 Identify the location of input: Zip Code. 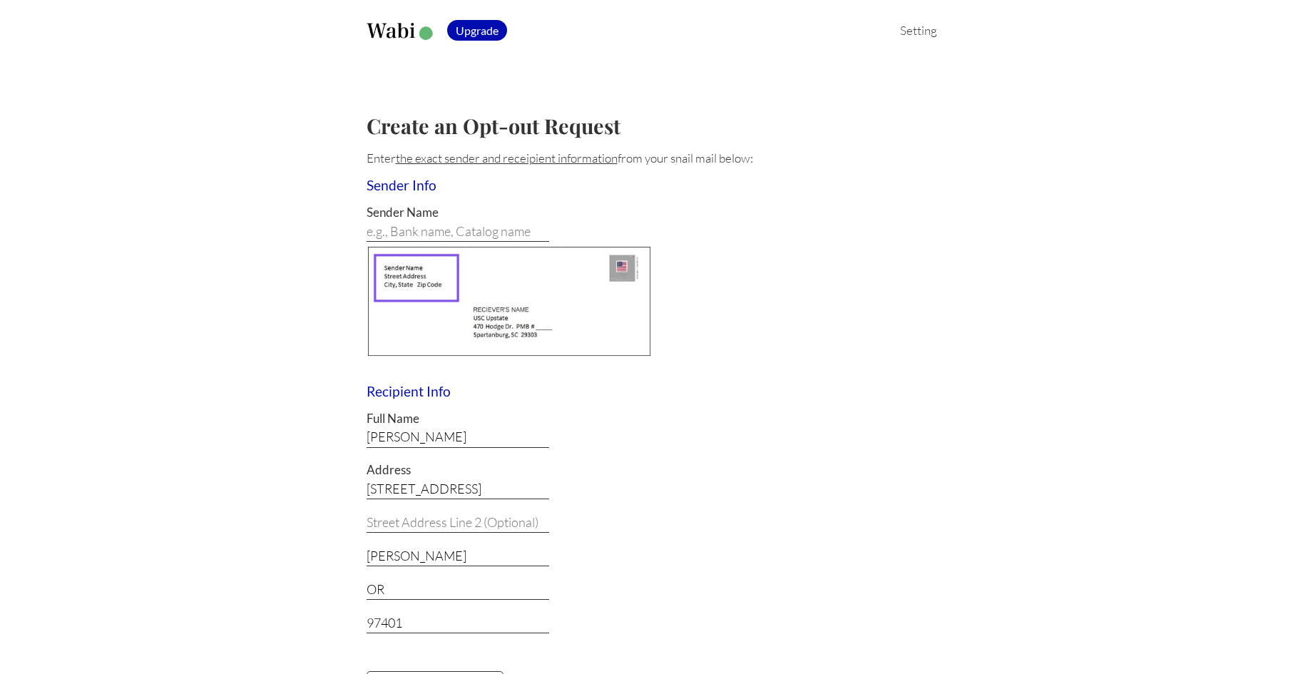
(458, 624).